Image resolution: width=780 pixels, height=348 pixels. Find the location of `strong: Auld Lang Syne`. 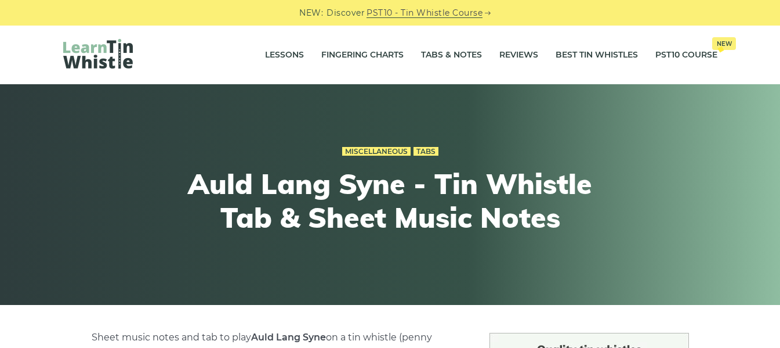

strong: Auld Lang Syne is located at coordinates (288, 336).